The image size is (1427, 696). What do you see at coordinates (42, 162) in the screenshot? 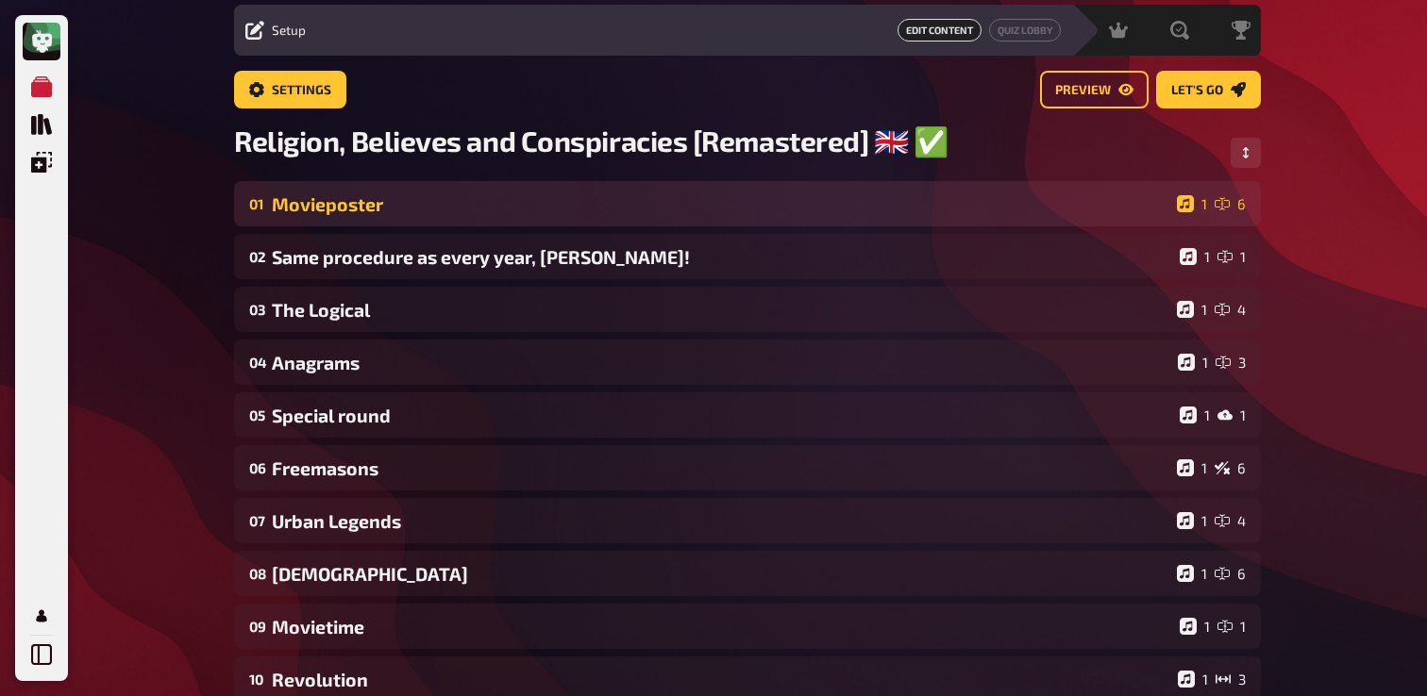
I see `a: Overlays` at bounding box center [42, 162].